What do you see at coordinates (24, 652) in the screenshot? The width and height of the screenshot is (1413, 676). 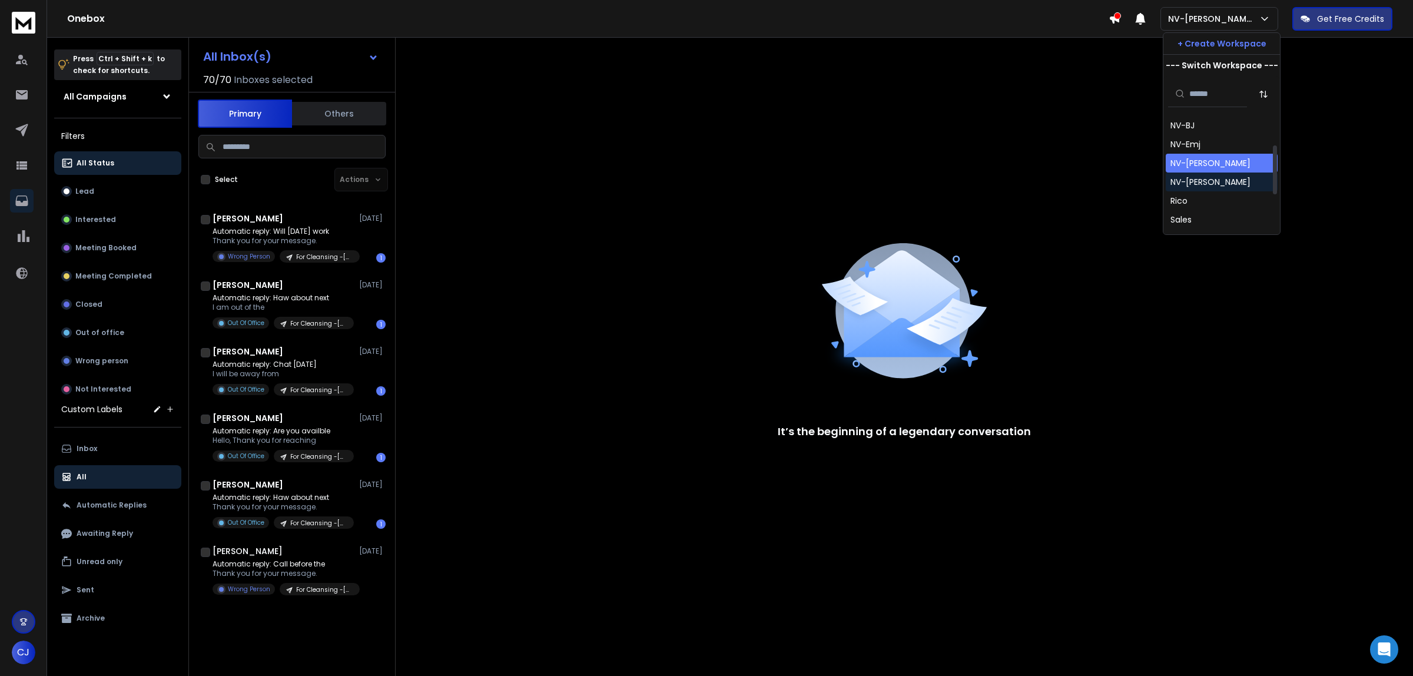 I see `span: CJ` at bounding box center [24, 652].